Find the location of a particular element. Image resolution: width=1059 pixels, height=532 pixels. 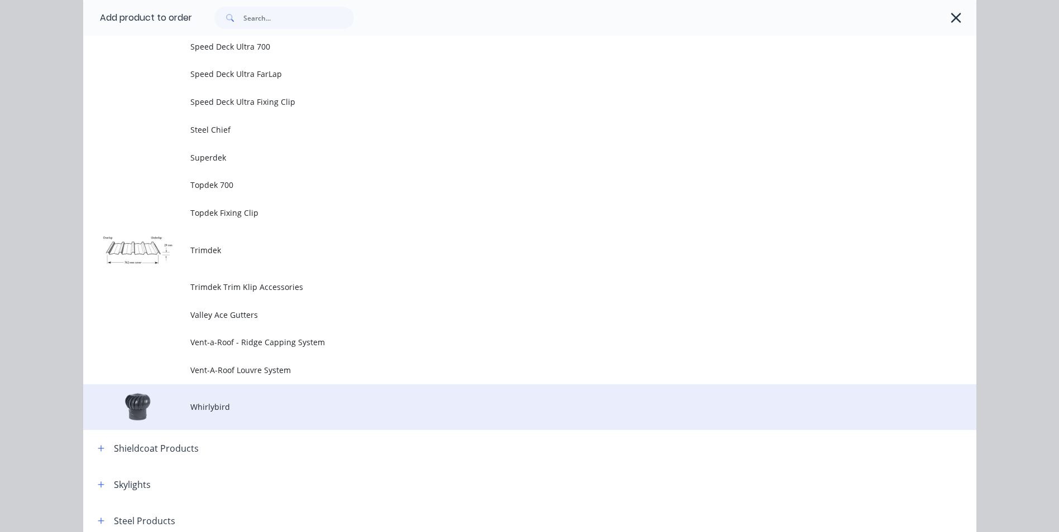

span: Steel Chief is located at coordinates (504, 129).